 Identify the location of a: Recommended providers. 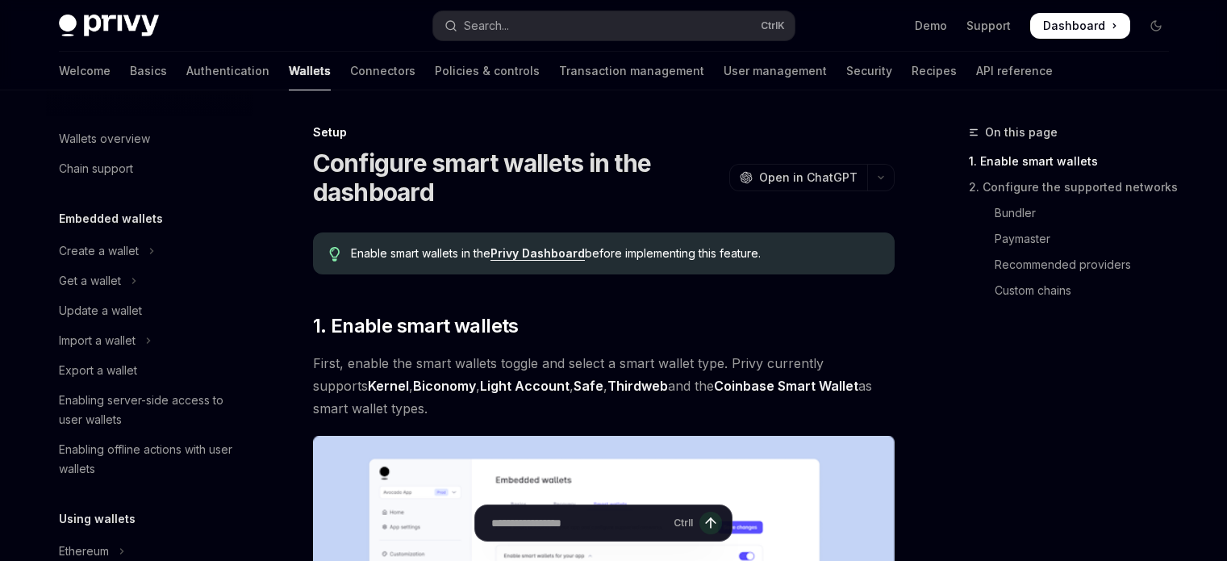
(1076, 265).